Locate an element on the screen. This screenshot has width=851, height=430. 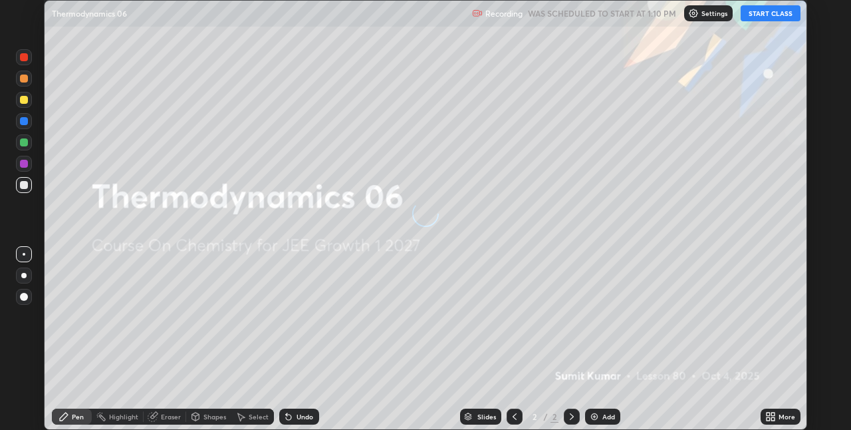
p: Recording is located at coordinates (504, 13).